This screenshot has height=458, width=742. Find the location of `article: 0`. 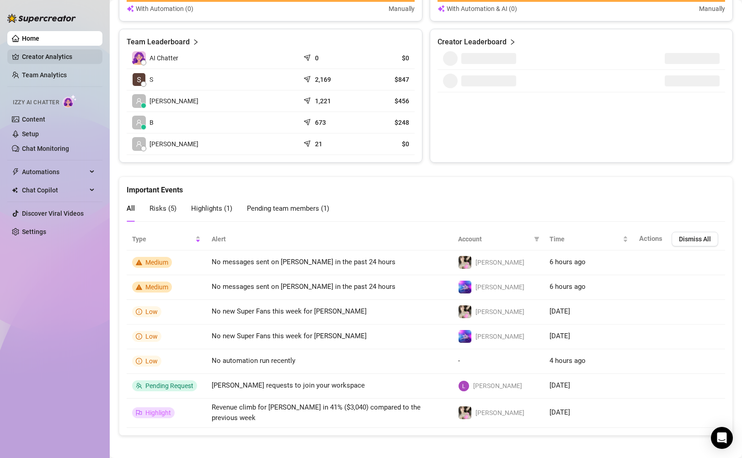

article: 0 is located at coordinates (317, 58).